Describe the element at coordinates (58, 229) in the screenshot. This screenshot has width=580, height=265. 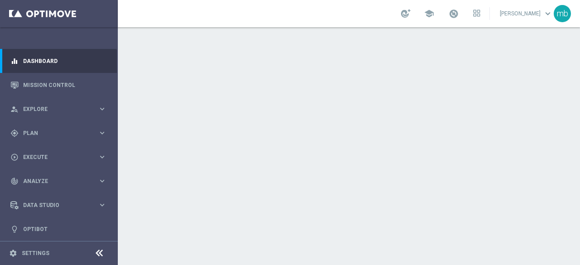
I see `div: lightbulb Optibot` at that location.